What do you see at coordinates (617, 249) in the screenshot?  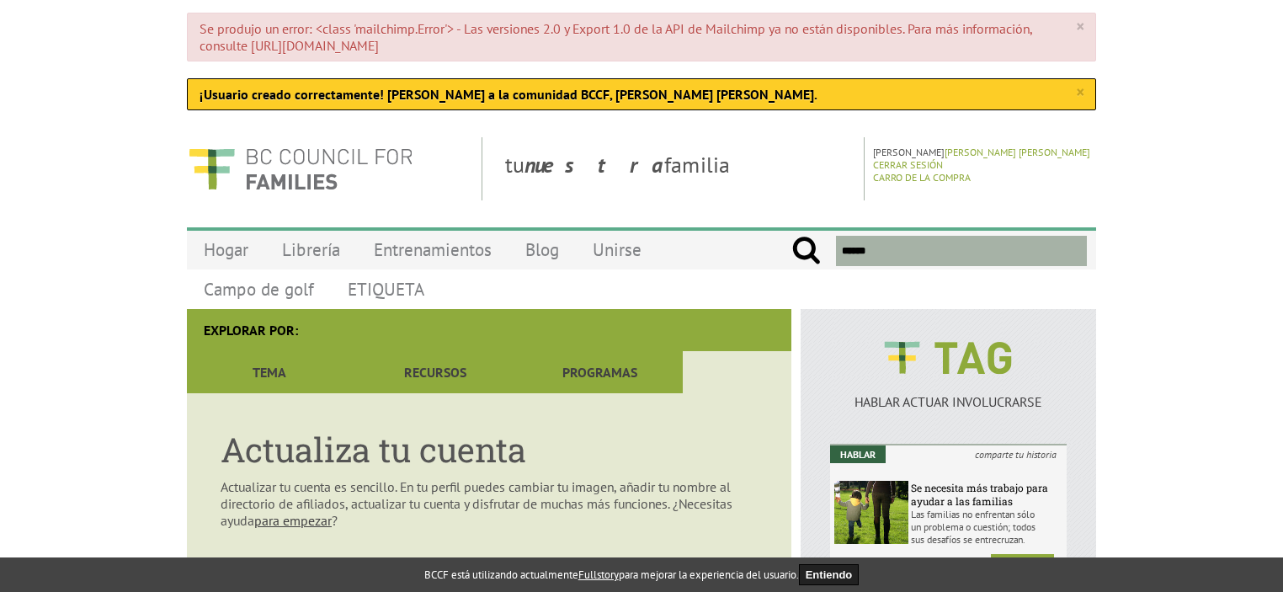 I see `font: Unirse` at bounding box center [617, 249].